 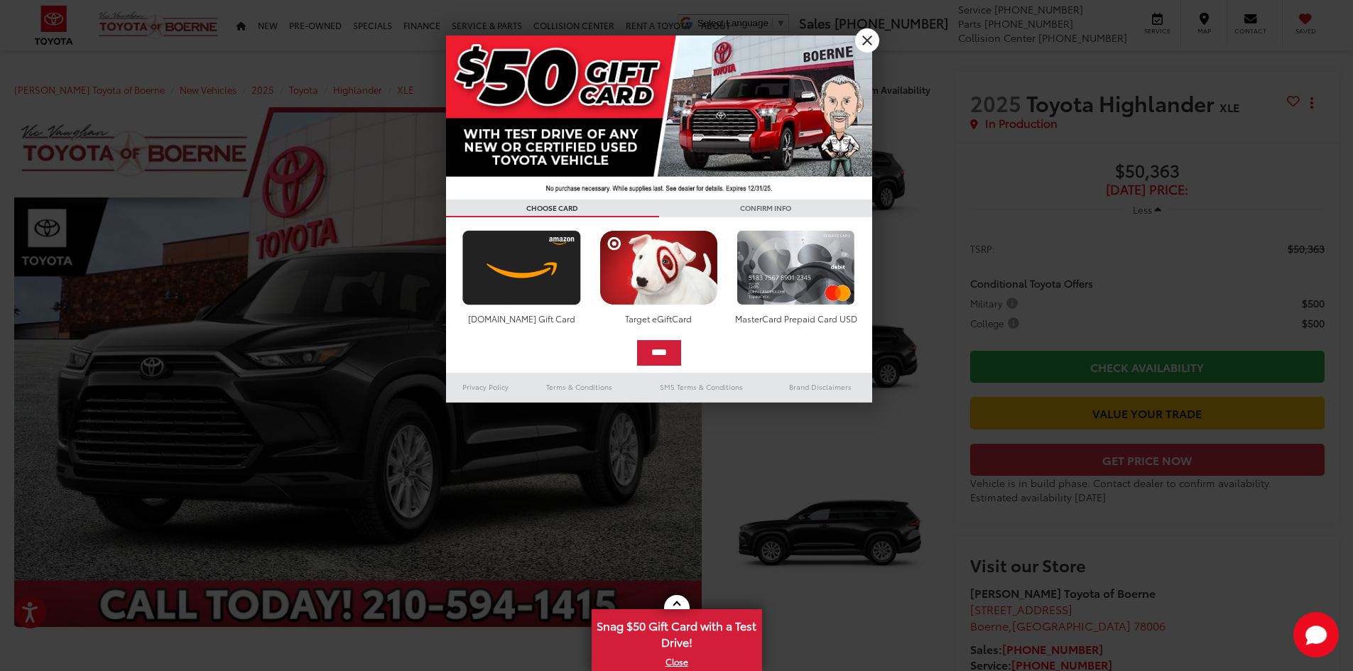 I want to click on h3: CHOOSE CARD, so click(x=553, y=208).